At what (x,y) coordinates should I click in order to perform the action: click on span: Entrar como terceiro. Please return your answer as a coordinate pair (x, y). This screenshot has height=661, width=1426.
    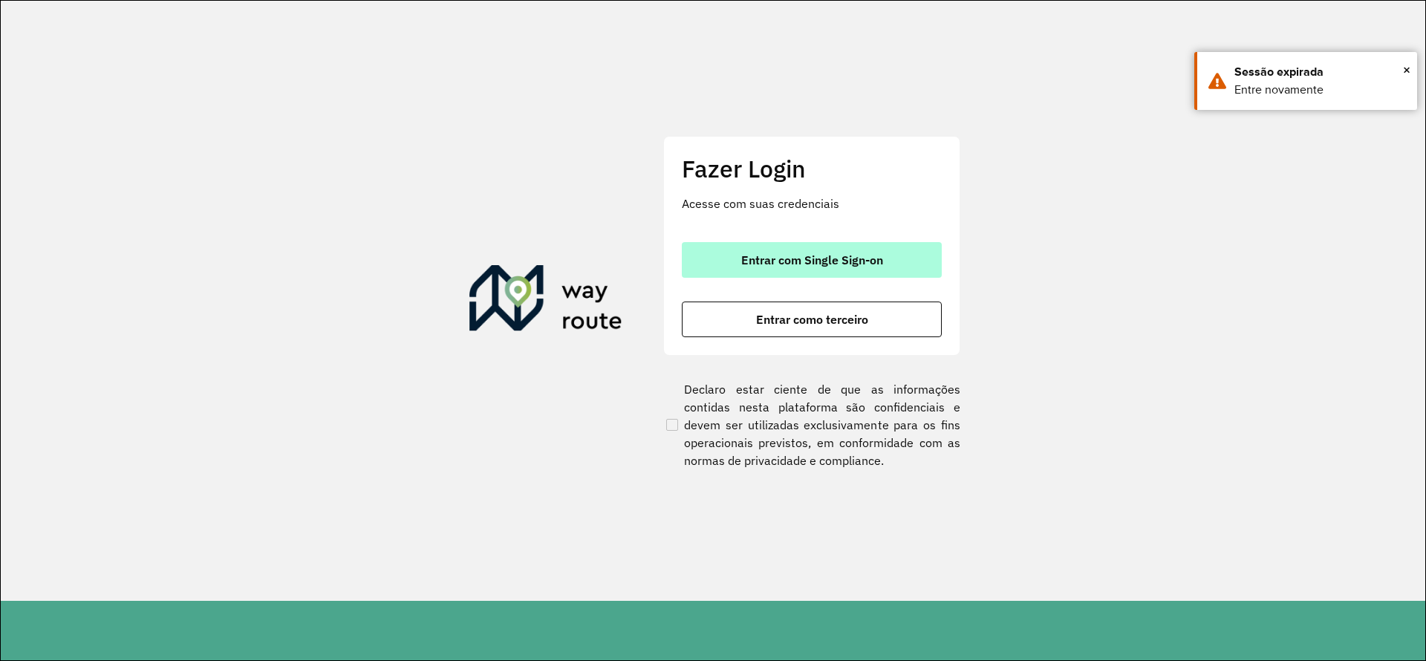
    Looking at the image, I should click on (812, 319).